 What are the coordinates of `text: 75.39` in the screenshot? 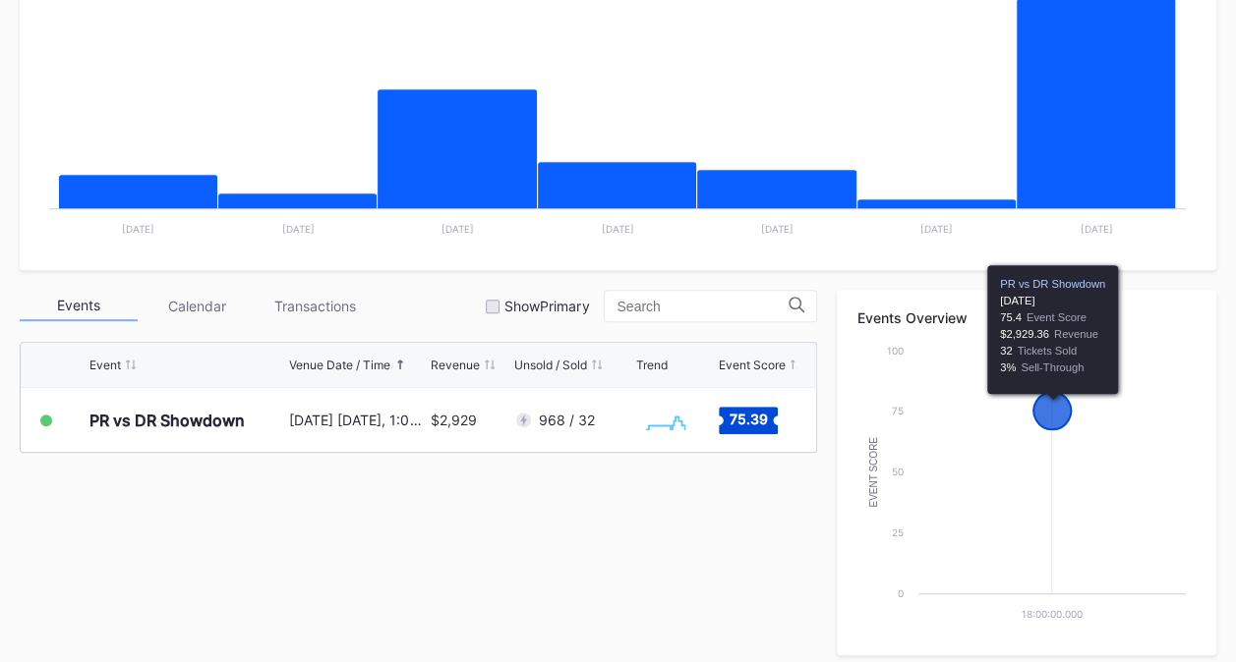 It's located at (748, 418).